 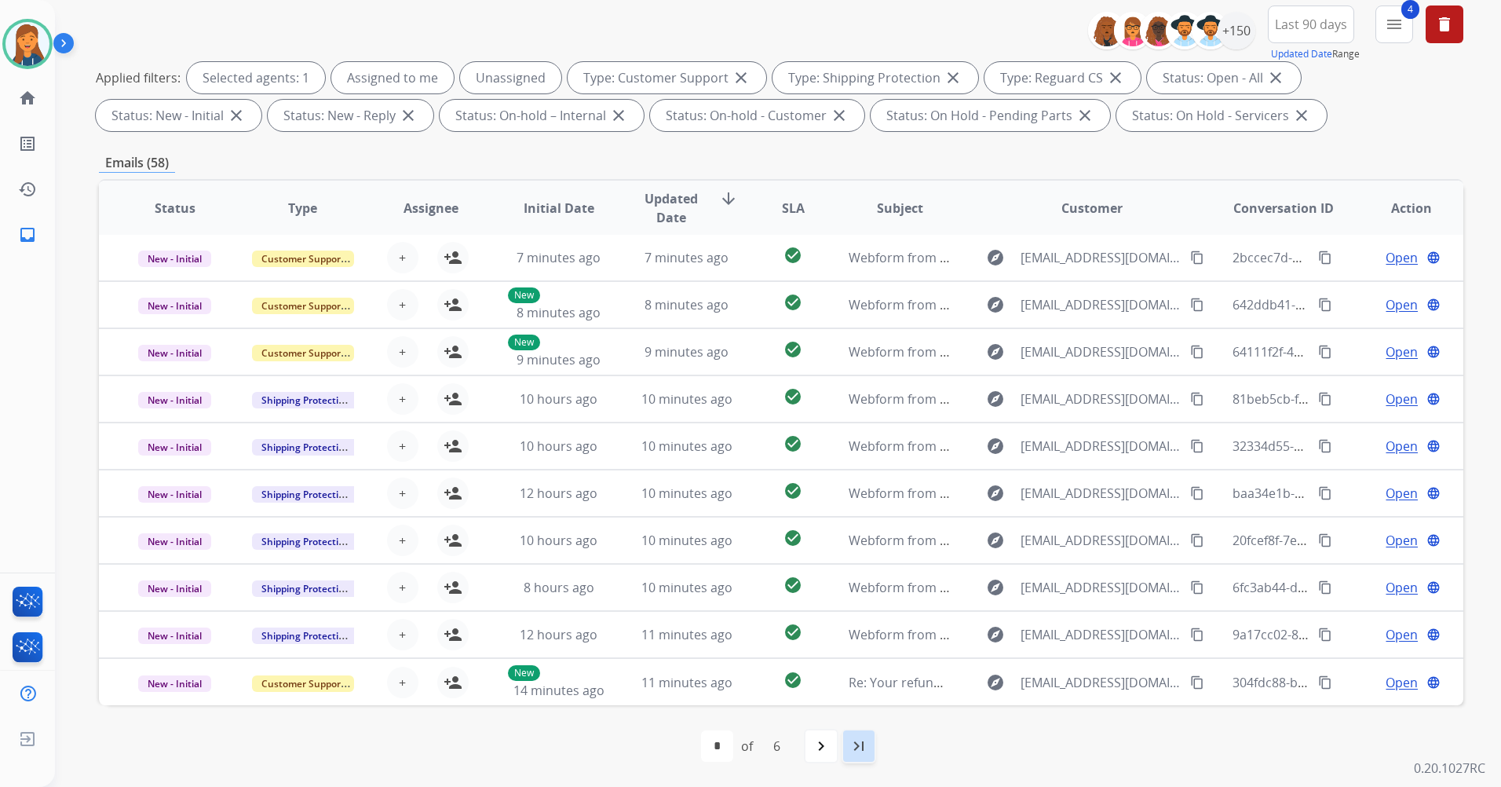 I want to click on mat-icon: history, so click(x=27, y=189).